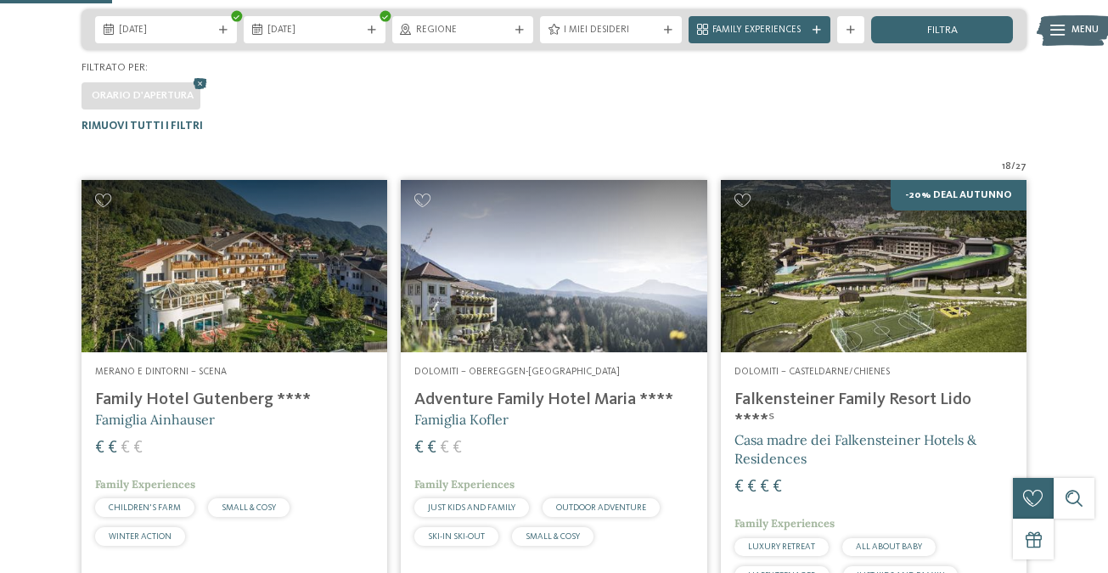 This screenshot has height=573, width=1108. What do you see at coordinates (610, 31) in the screenshot?
I see `span: I miei desideri` at bounding box center [610, 31].